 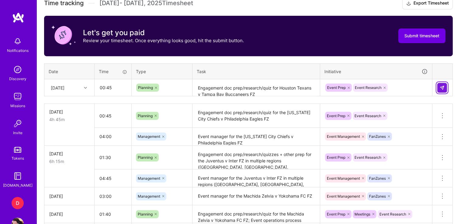 I want to click on textarea: Engagement doc prep/research/quiz for the Machida Zelvia v Yokohama FC FZ; Event operations proce..., so click(x=256, y=214).